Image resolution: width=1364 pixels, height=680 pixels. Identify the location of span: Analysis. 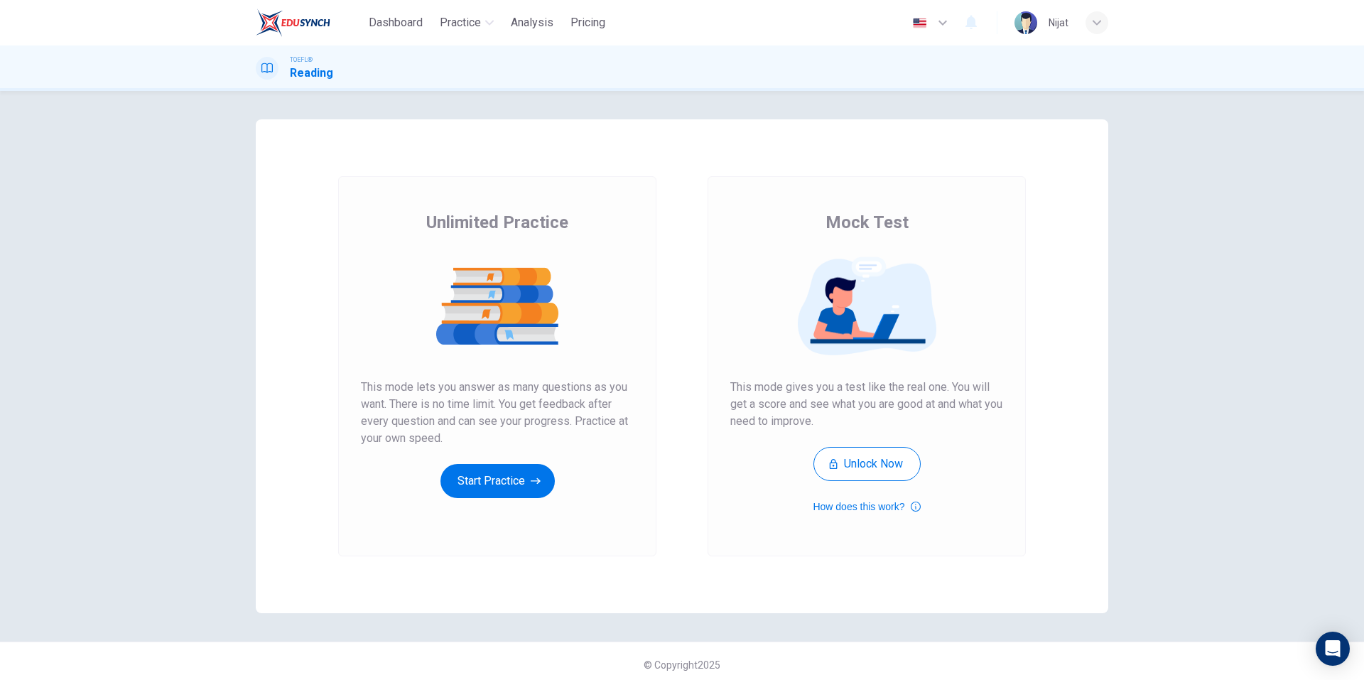
(532, 23).